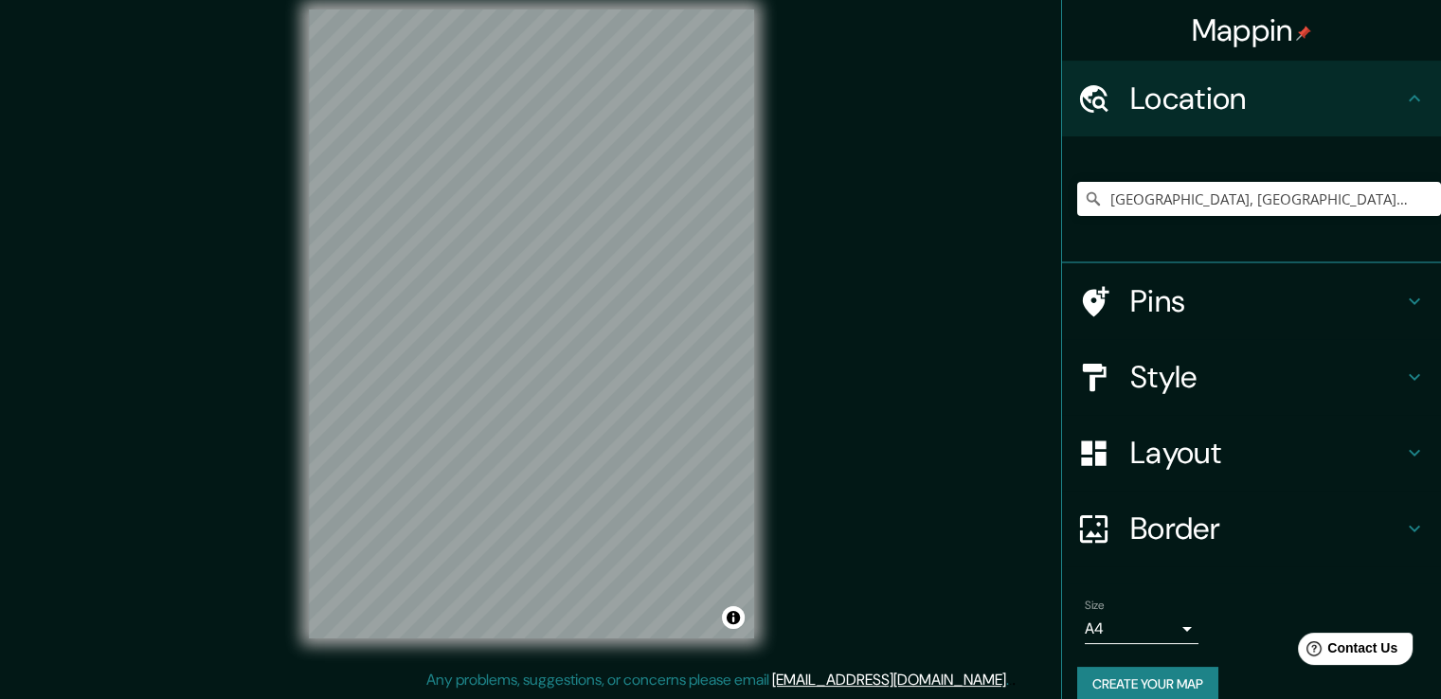  What do you see at coordinates (1267, 377) in the screenshot?
I see `h4: Style` at bounding box center [1267, 377].